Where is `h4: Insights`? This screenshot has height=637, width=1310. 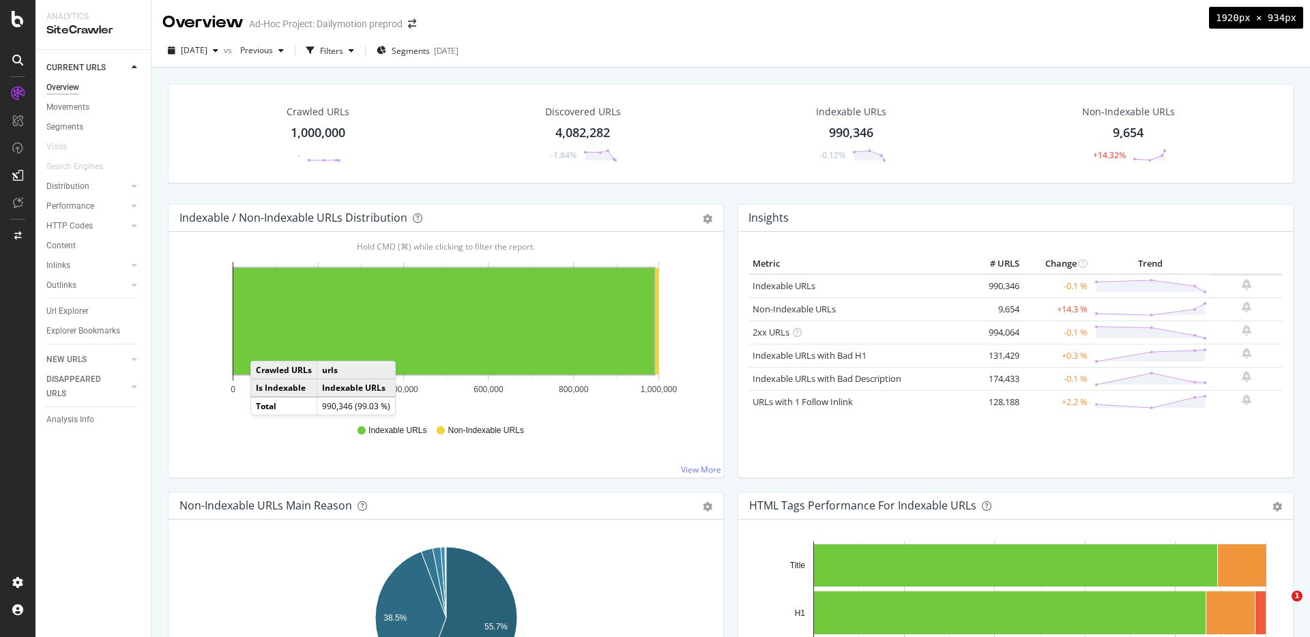 h4: Insights is located at coordinates (768, 218).